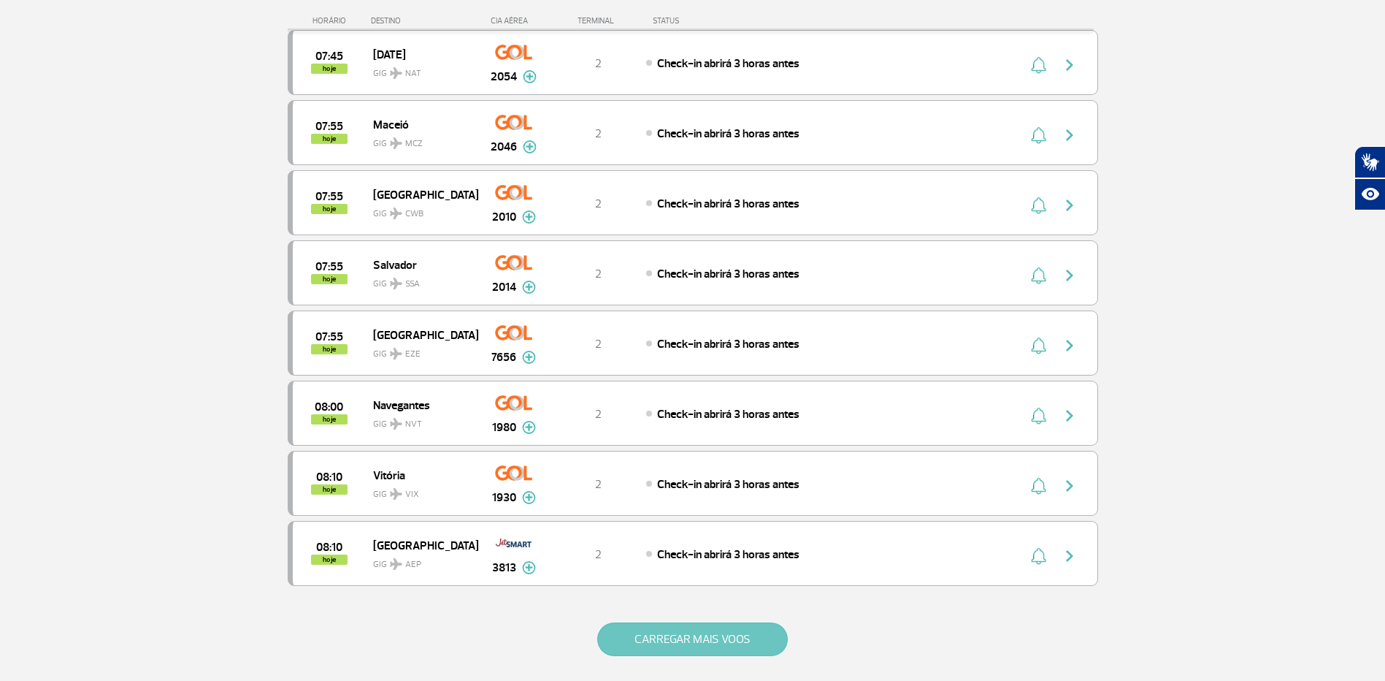 The width and height of the screenshot is (1385, 681). Describe the element at coordinates (329, 407) in the screenshot. I see `span: 2025-09-29 08:00:00` at that location.